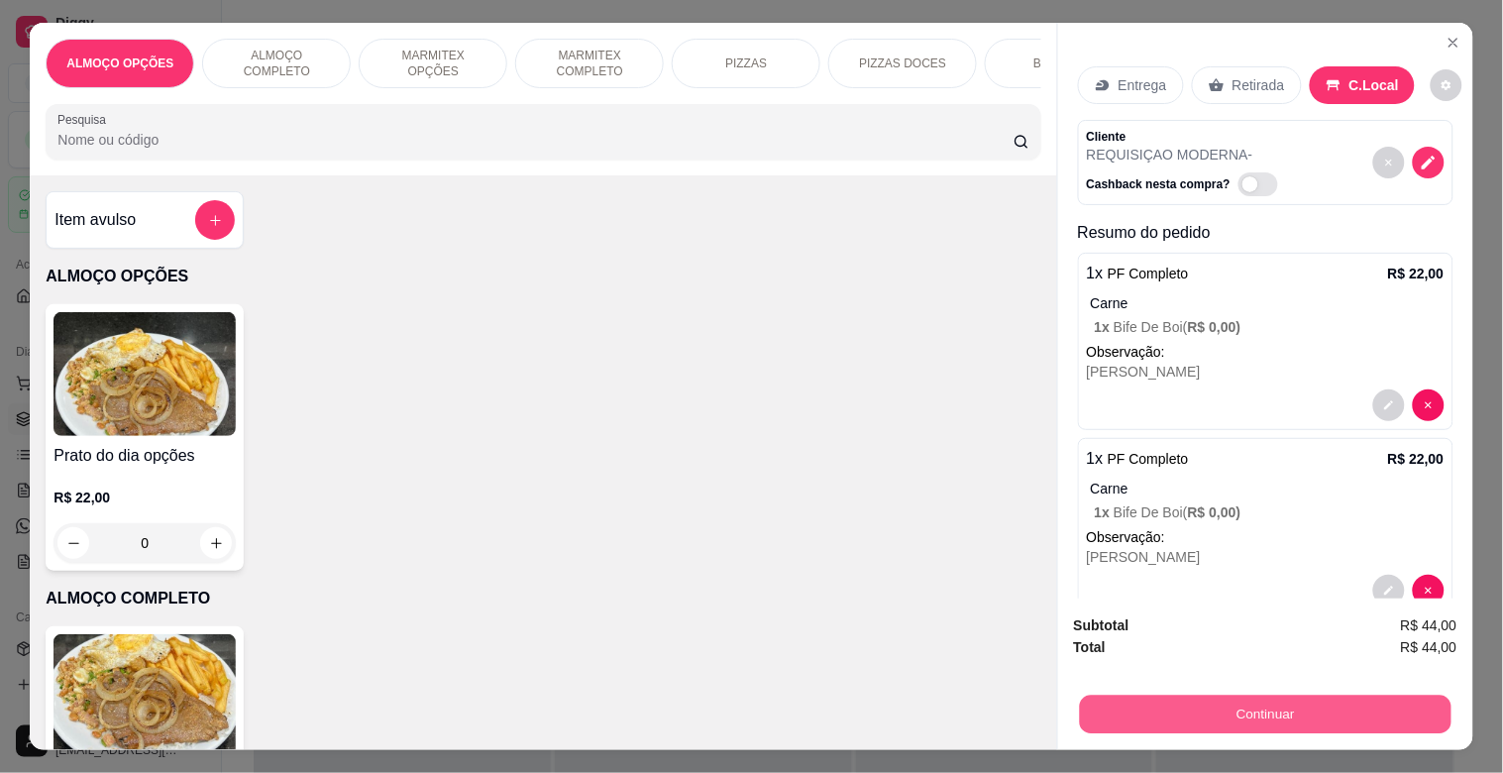 The image size is (1503, 773). I want to click on label: Pesquisa, so click(85, 119).